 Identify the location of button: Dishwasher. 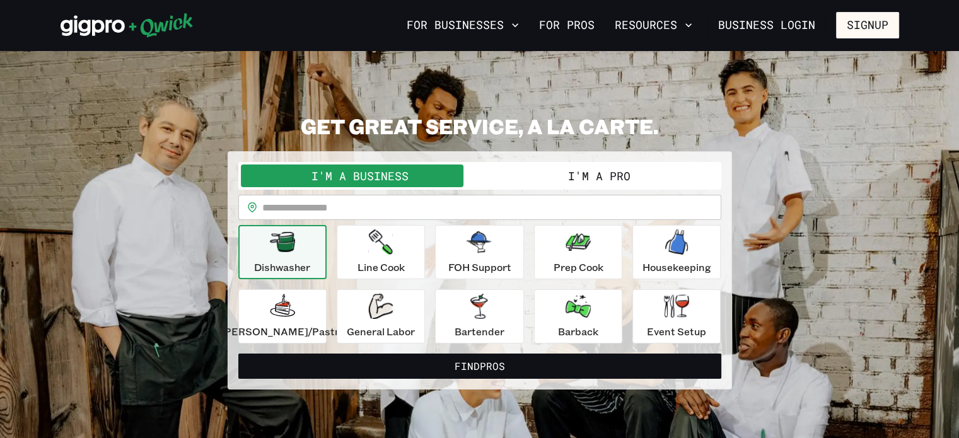
(282, 252).